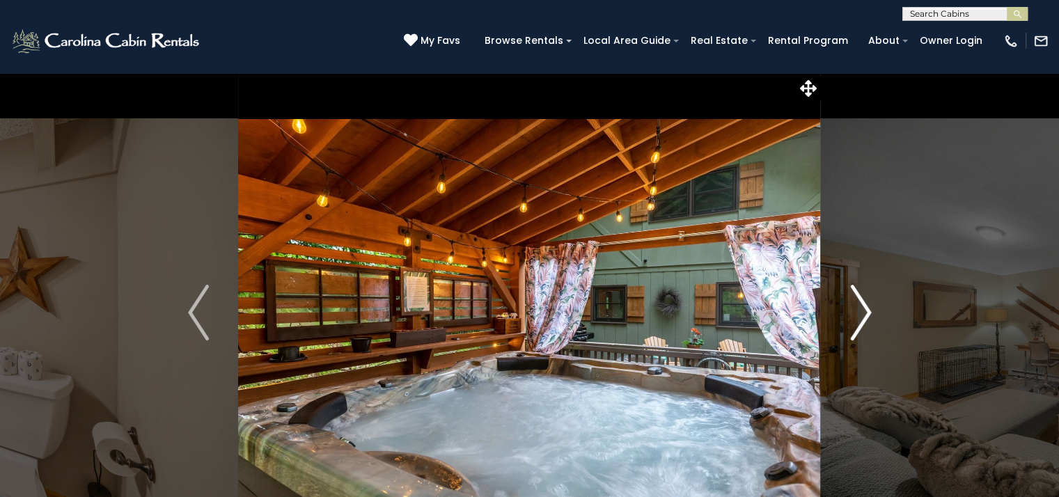  What do you see at coordinates (627, 40) in the screenshot?
I see `a: Local Area Guide` at bounding box center [627, 40].